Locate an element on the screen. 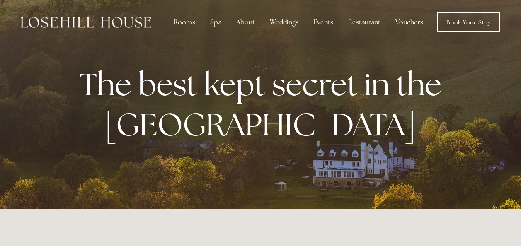 The height and width of the screenshot is (246, 521). div: About is located at coordinates (245, 22).